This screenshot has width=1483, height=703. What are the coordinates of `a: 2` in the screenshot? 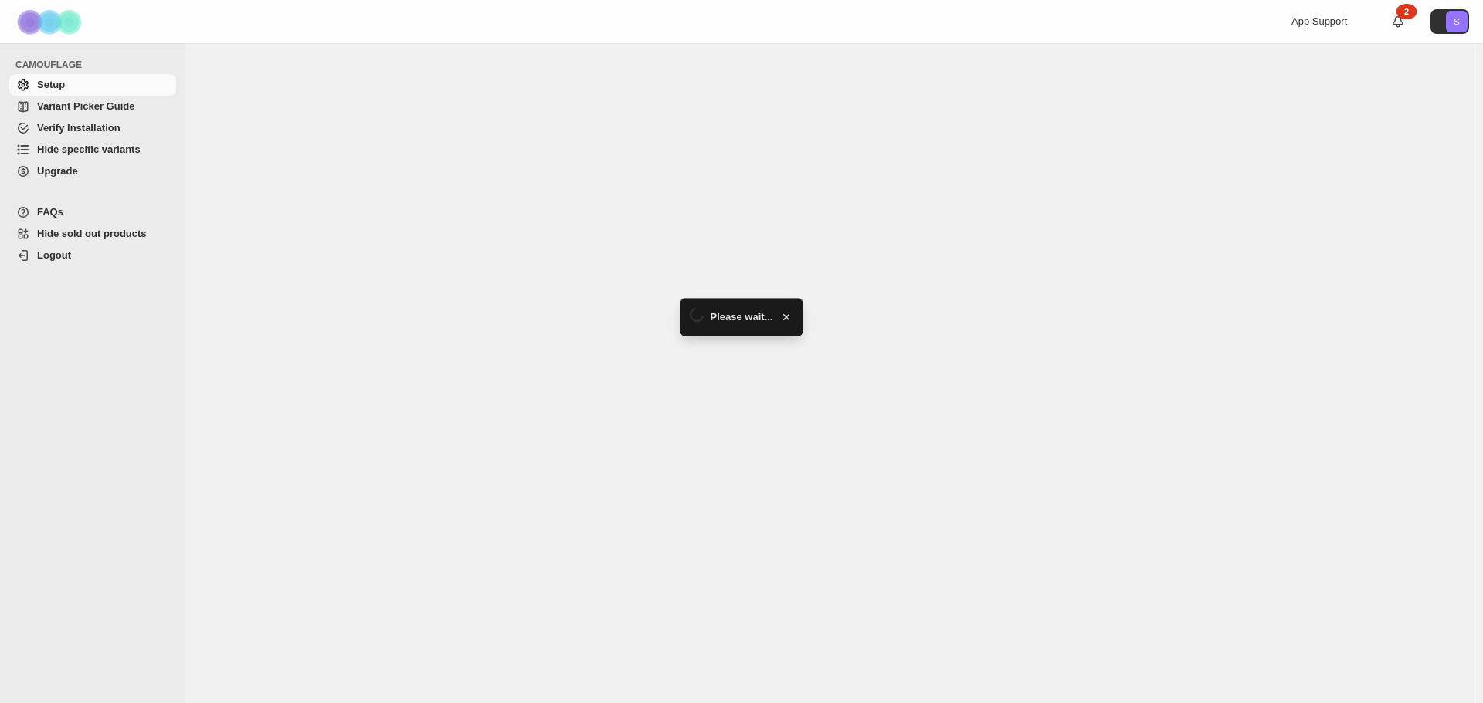 It's located at (1398, 22).